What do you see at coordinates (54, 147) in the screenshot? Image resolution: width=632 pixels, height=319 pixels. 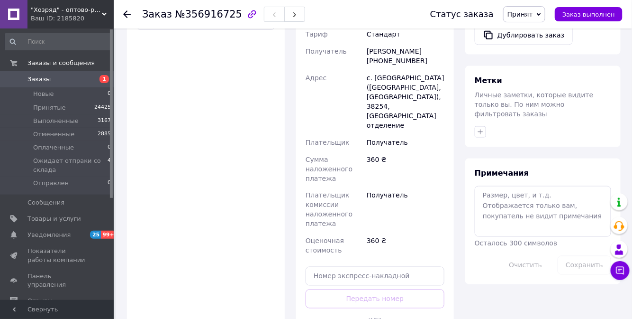 I see `span: Оплаченные` at bounding box center [54, 147].